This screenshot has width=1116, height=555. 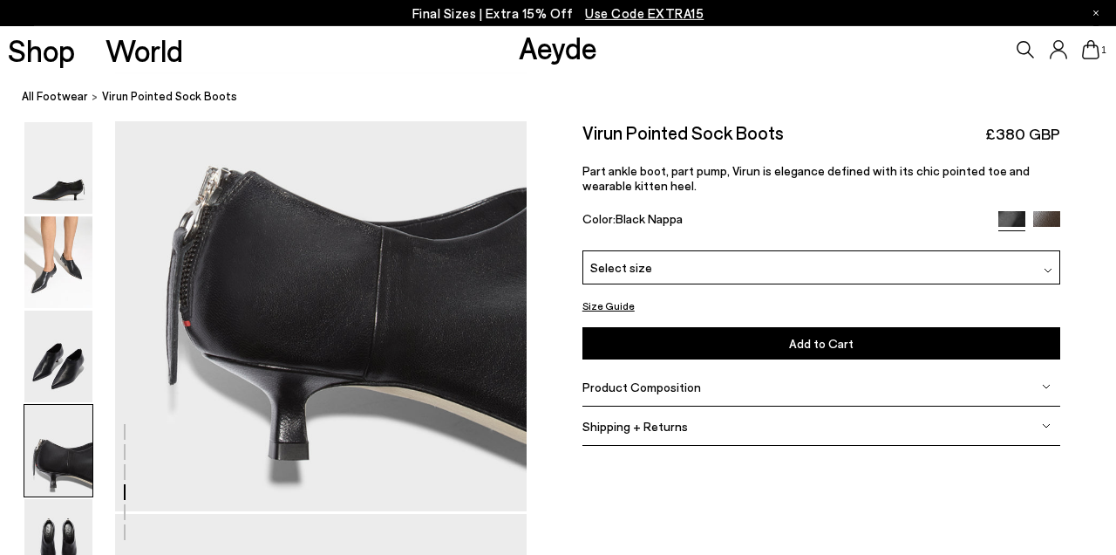 What do you see at coordinates (144, 50) in the screenshot?
I see `a: World` at bounding box center [144, 50].